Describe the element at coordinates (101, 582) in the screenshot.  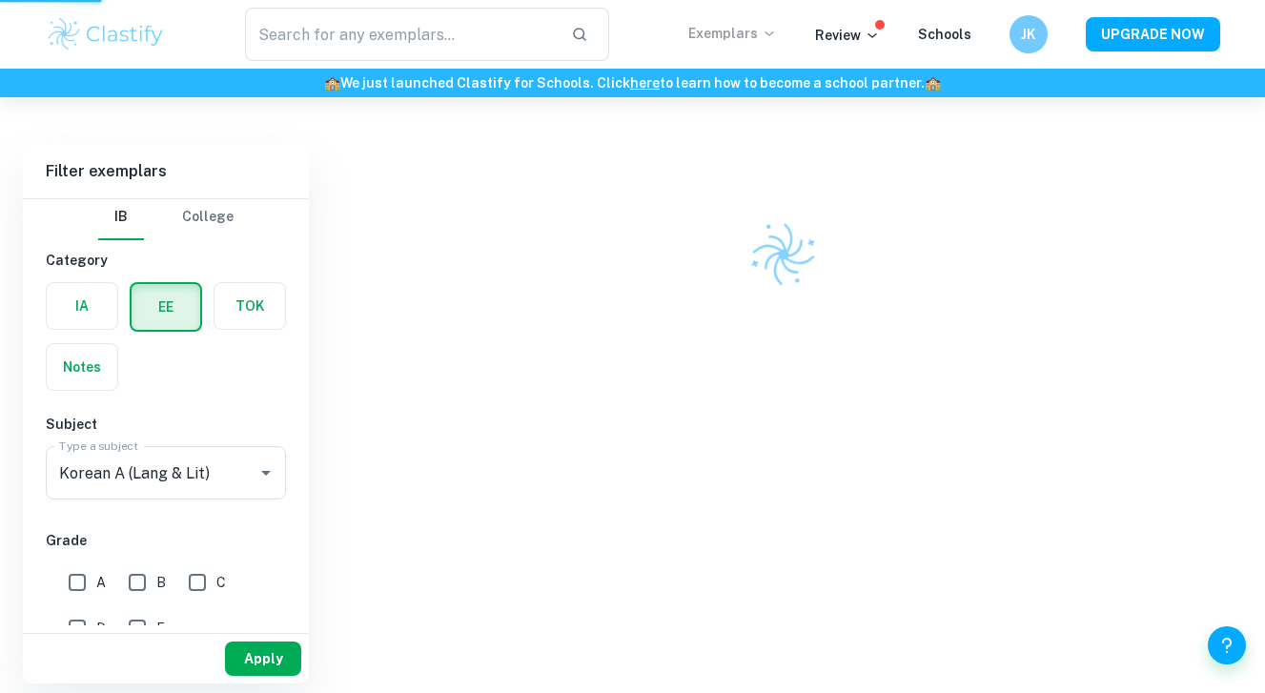
I see `span: A` at that location.